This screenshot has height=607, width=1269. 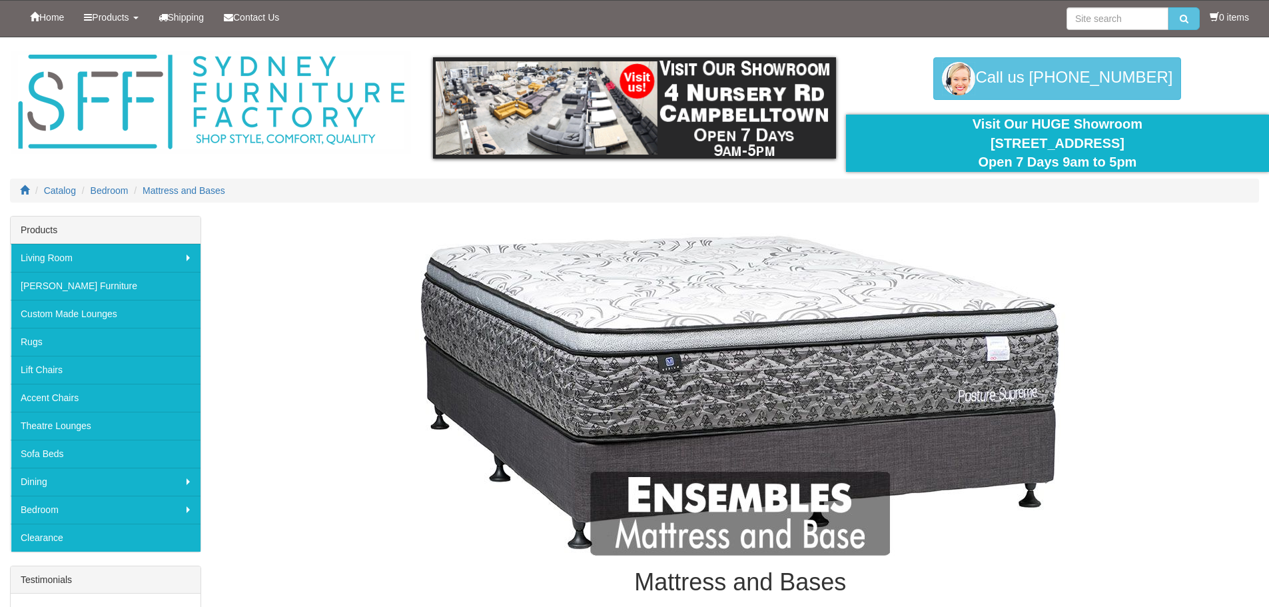 I want to click on a: Contact Us, so click(x=251, y=17).